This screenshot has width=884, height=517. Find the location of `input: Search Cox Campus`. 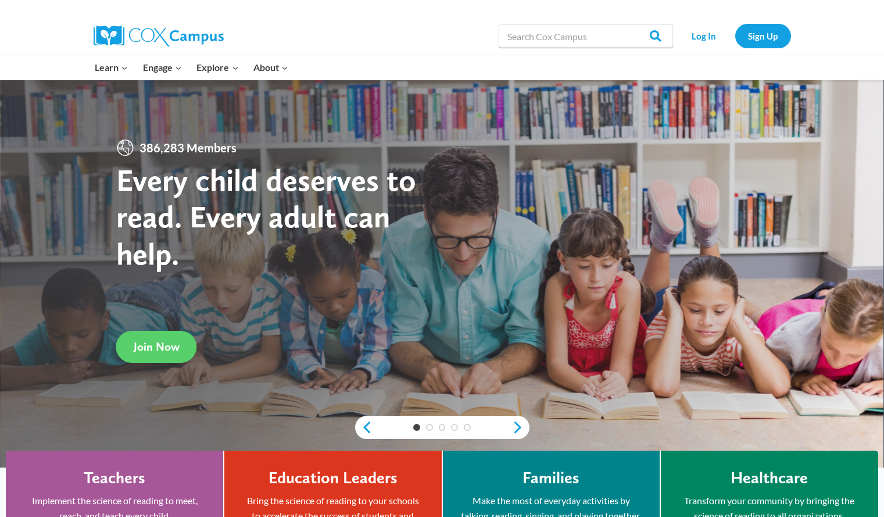

input: Search Cox Campus is located at coordinates (586, 36).